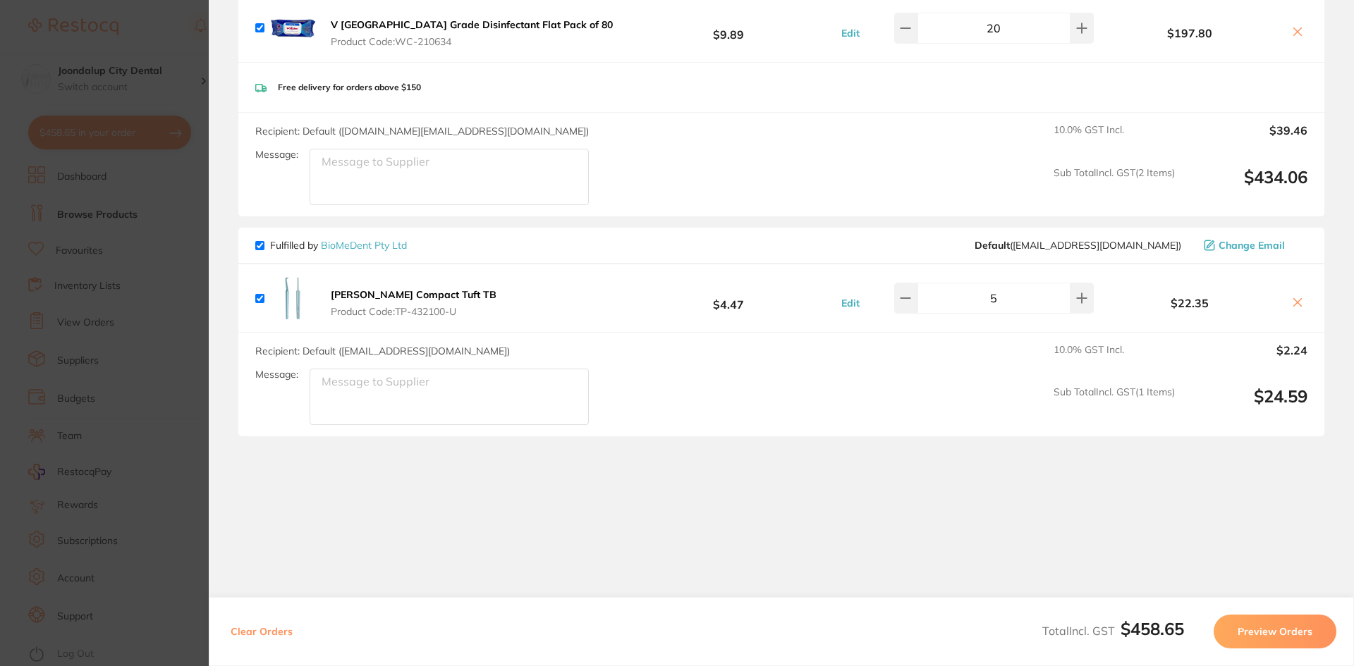 The height and width of the screenshot is (666, 1354). Describe the element at coordinates (1251, 245) in the screenshot. I see `span: Change Email` at that location.